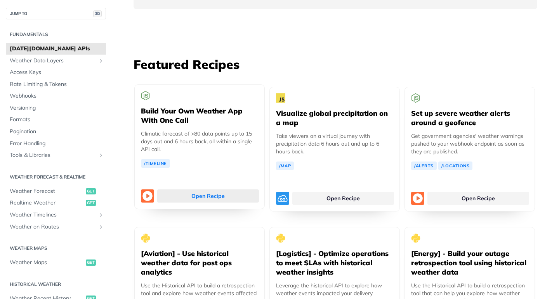 The width and height of the screenshot is (559, 299). I want to click on span: Weather on Routes, so click(53, 227).